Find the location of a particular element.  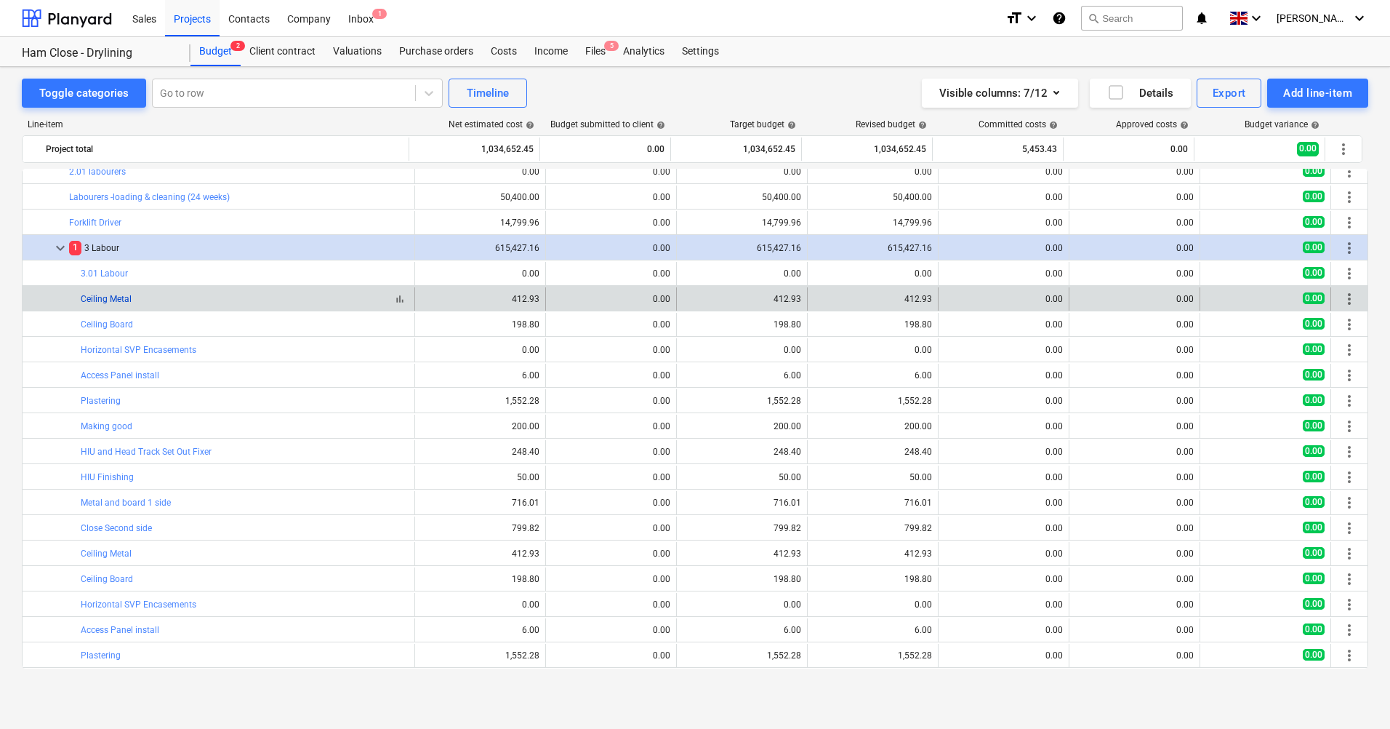

a: Plastering is located at coordinates (100, 655).